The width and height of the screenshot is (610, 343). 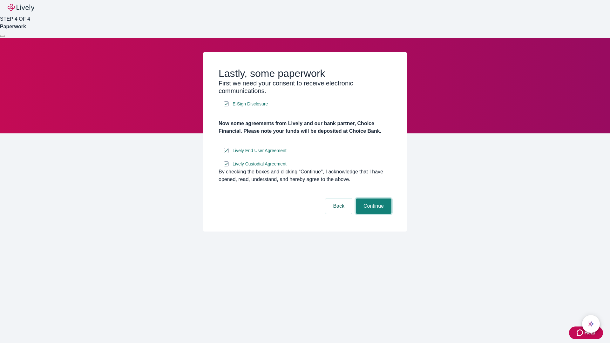 What do you see at coordinates (374, 206) in the screenshot?
I see `button: Continue` at bounding box center [374, 206].